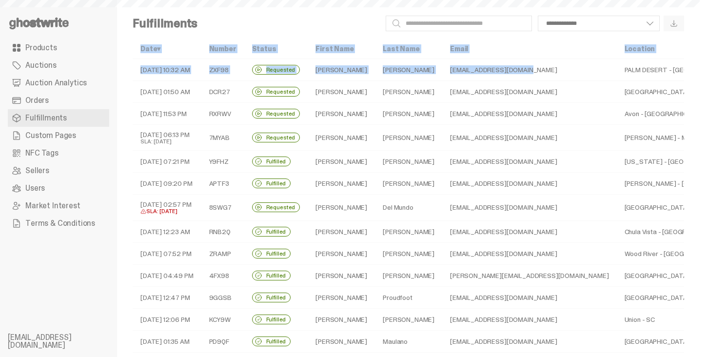 The width and height of the screenshot is (707, 357). Describe the element at coordinates (53, 206) in the screenshot. I see `span: Market Interest` at that location.